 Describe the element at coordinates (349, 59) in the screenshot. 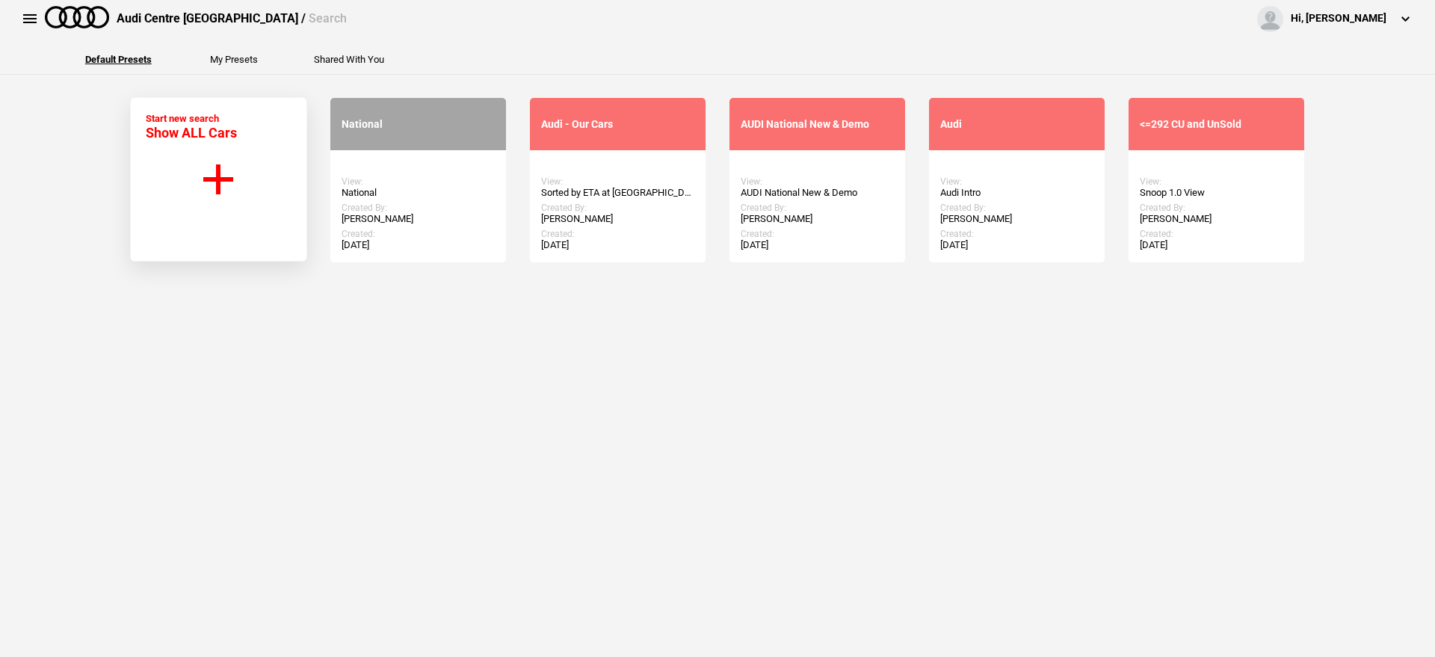

I see `button: Shared With You` at that location.